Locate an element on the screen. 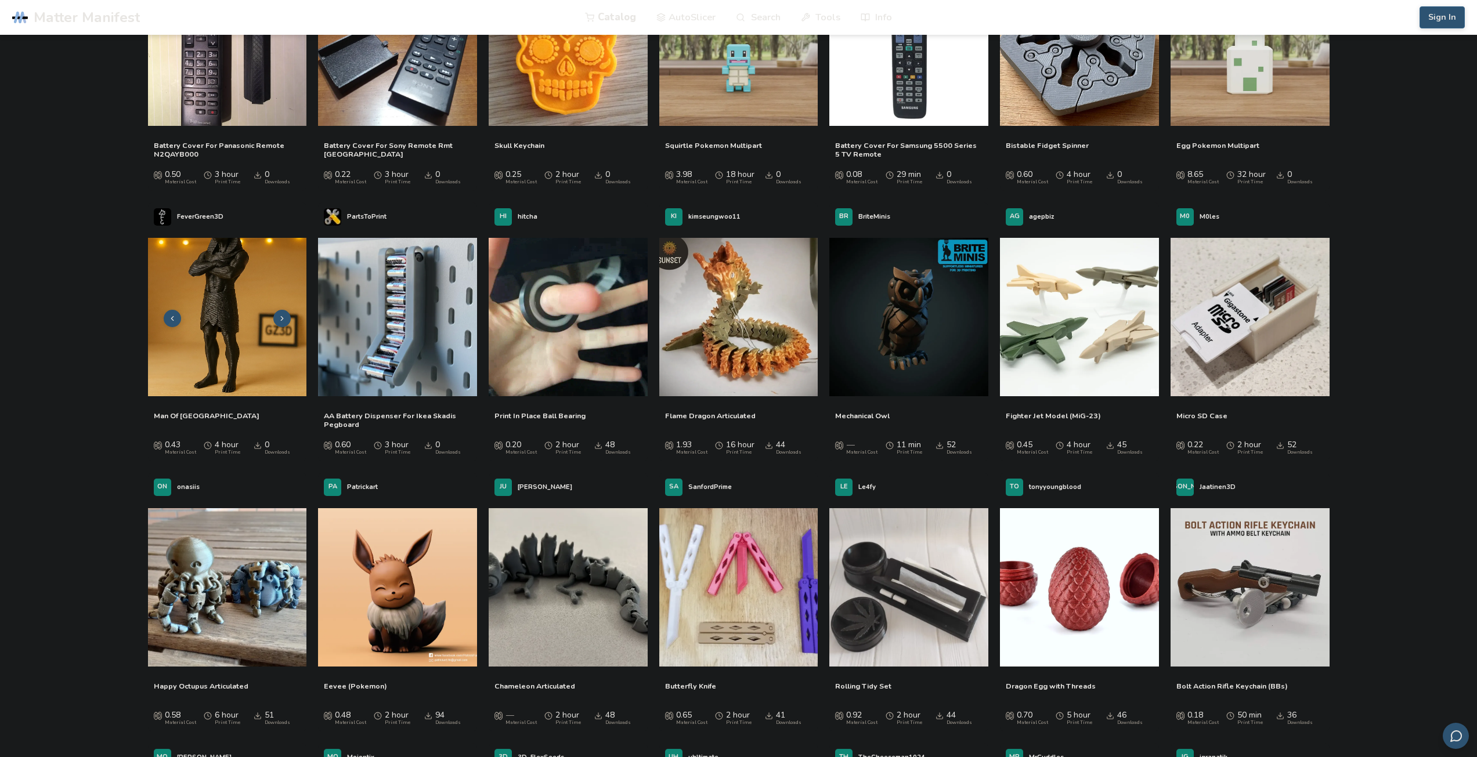 This screenshot has height=757, width=1477. div: 52 is located at coordinates (1300, 448).